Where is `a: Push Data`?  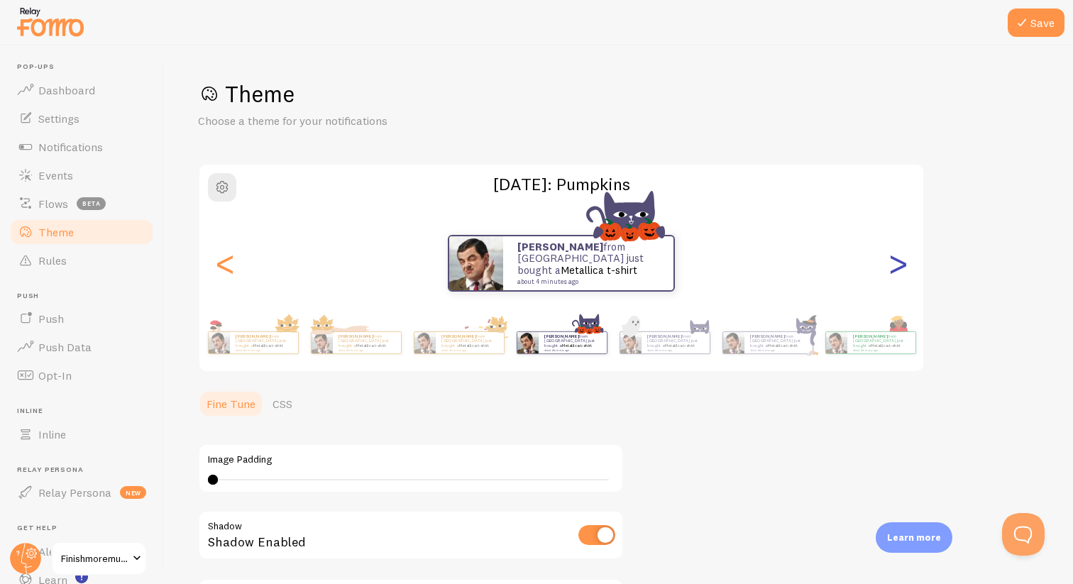
a: Push Data is located at coordinates (82, 347).